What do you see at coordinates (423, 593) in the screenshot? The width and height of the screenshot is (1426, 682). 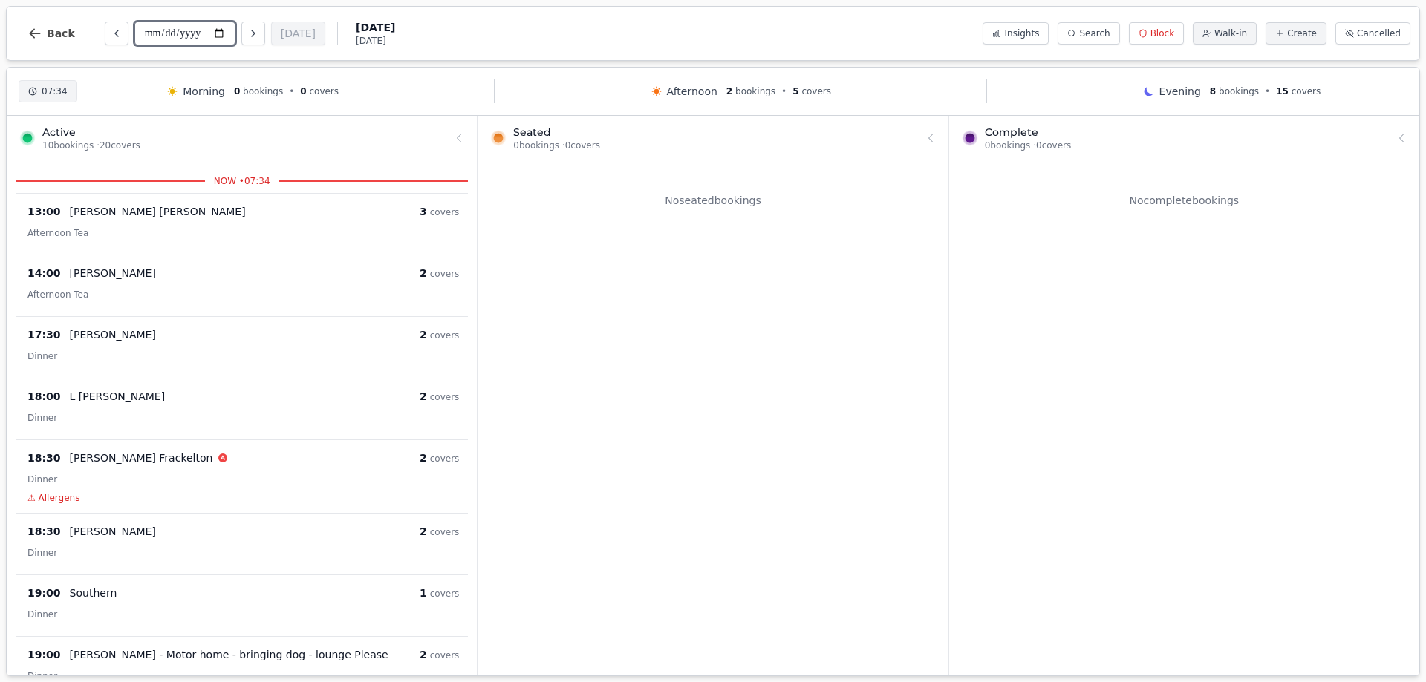 I see `span: 1` at bounding box center [423, 593].